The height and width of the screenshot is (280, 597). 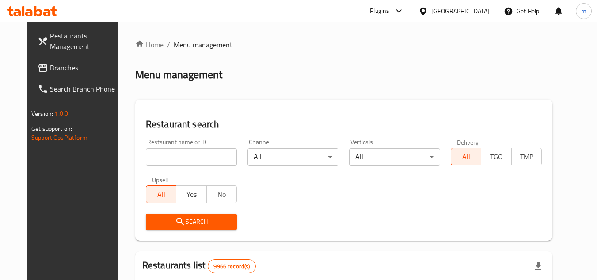 I want to click on a: Branches, so click(x=79, y=68).